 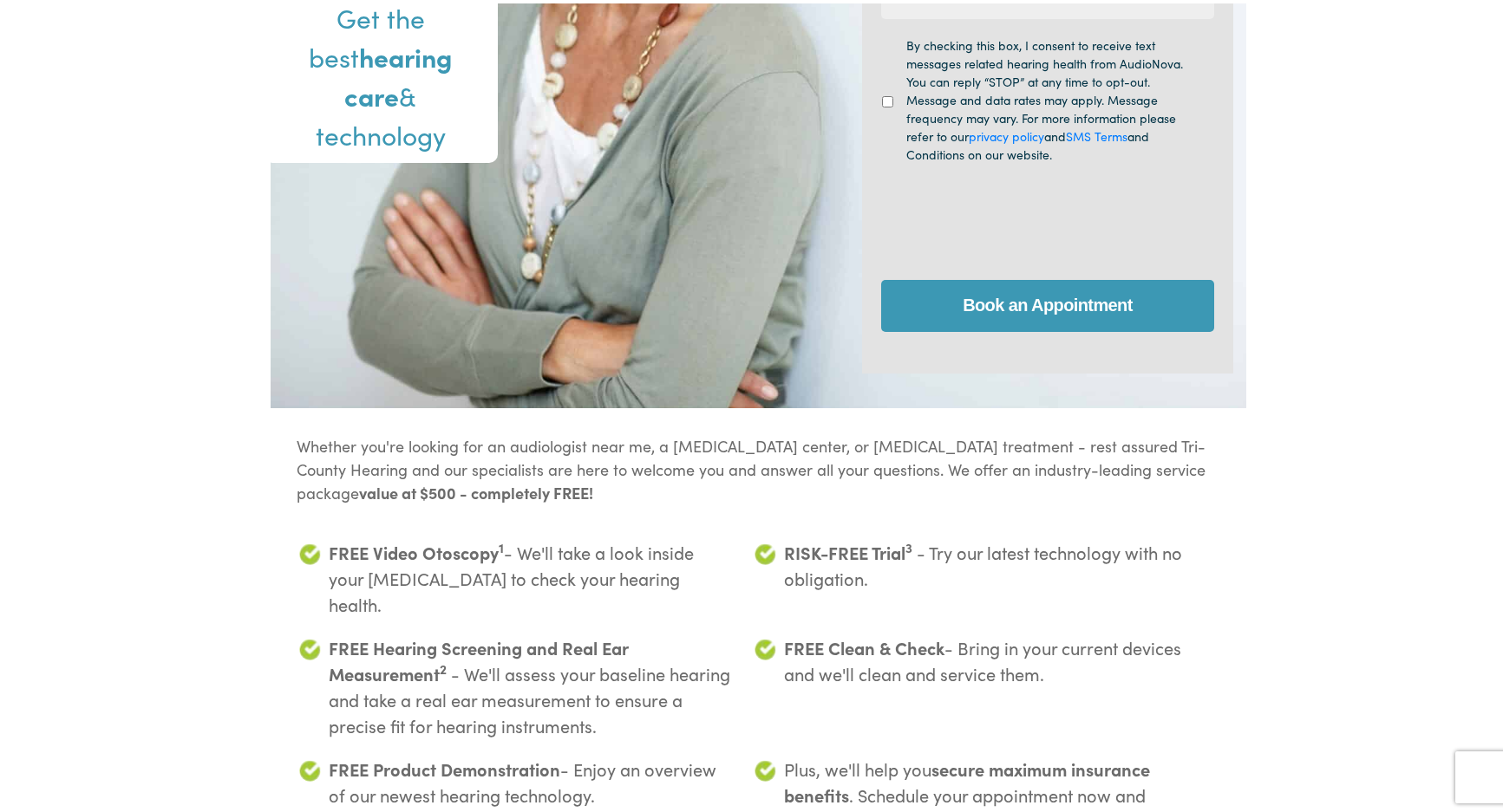 I want to click on strong: FREE Clean & Check, so click(x=863, y=645).